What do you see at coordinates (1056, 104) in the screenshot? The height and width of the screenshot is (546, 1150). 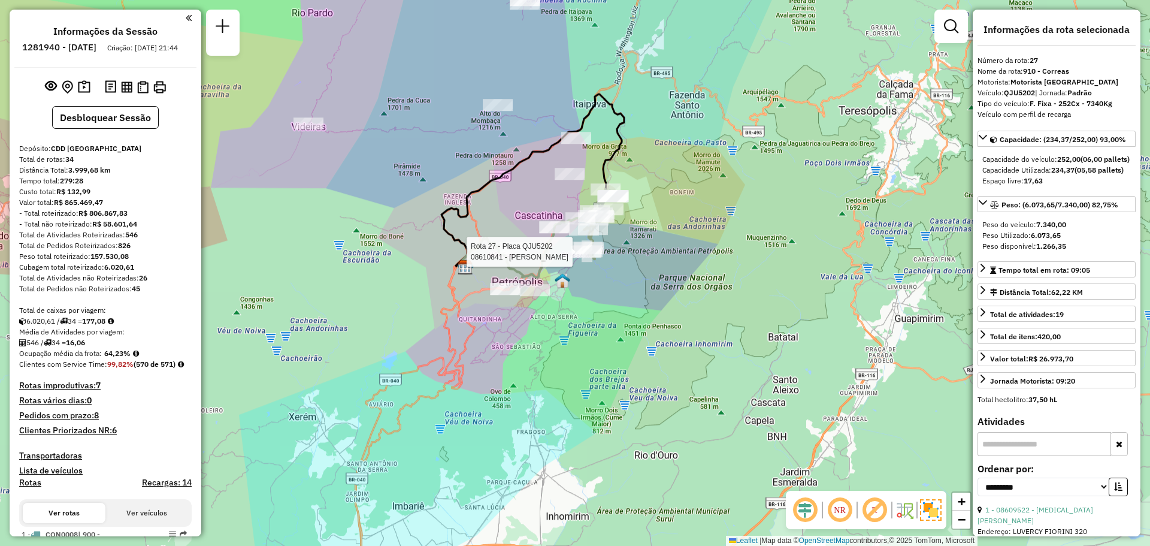 I see `div: Tipo do veículo:` at bounding box center [1056, 104].